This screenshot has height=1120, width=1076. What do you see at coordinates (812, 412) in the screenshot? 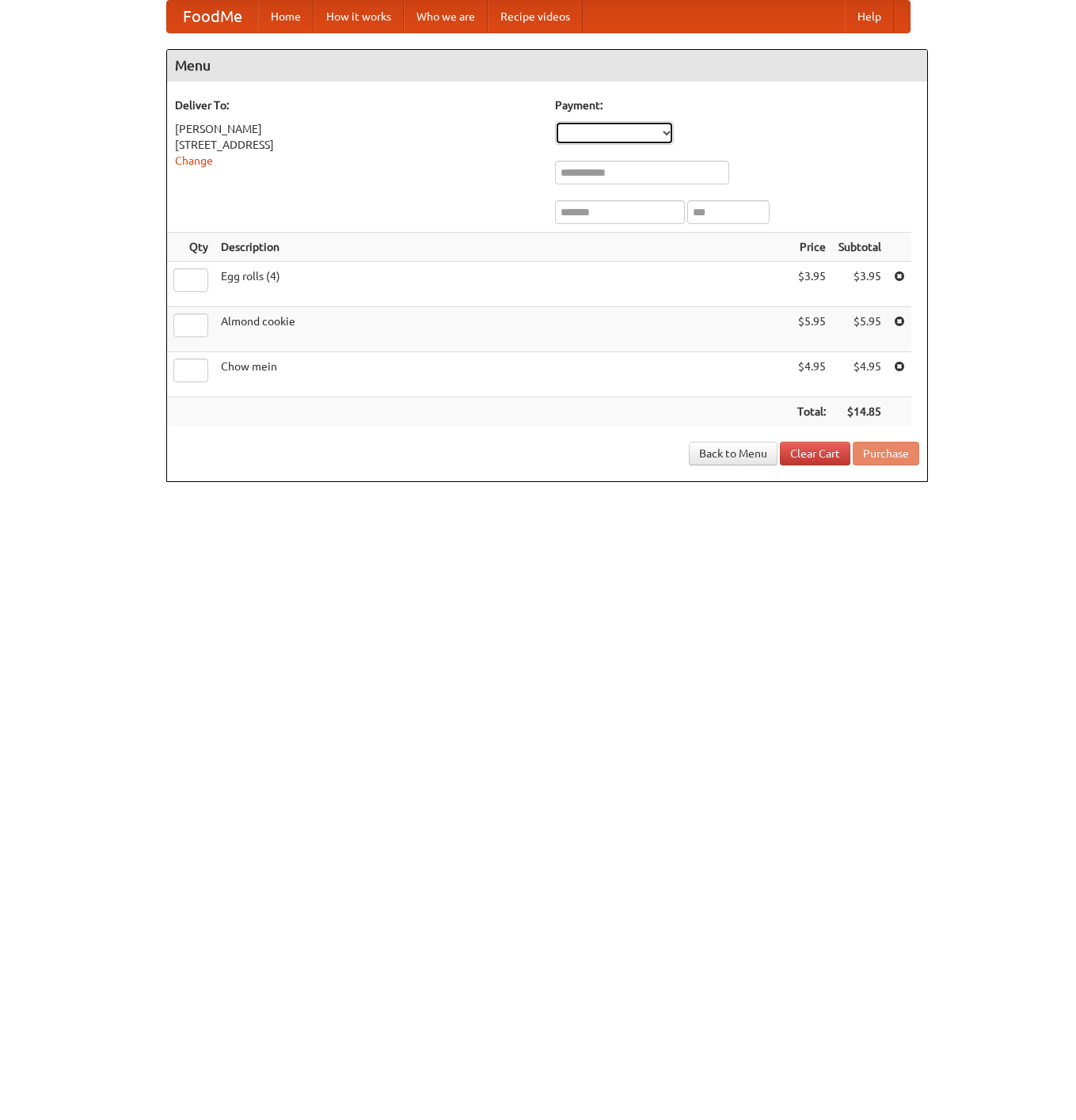
I see `th: Total:` at bounding box center [812, 412].